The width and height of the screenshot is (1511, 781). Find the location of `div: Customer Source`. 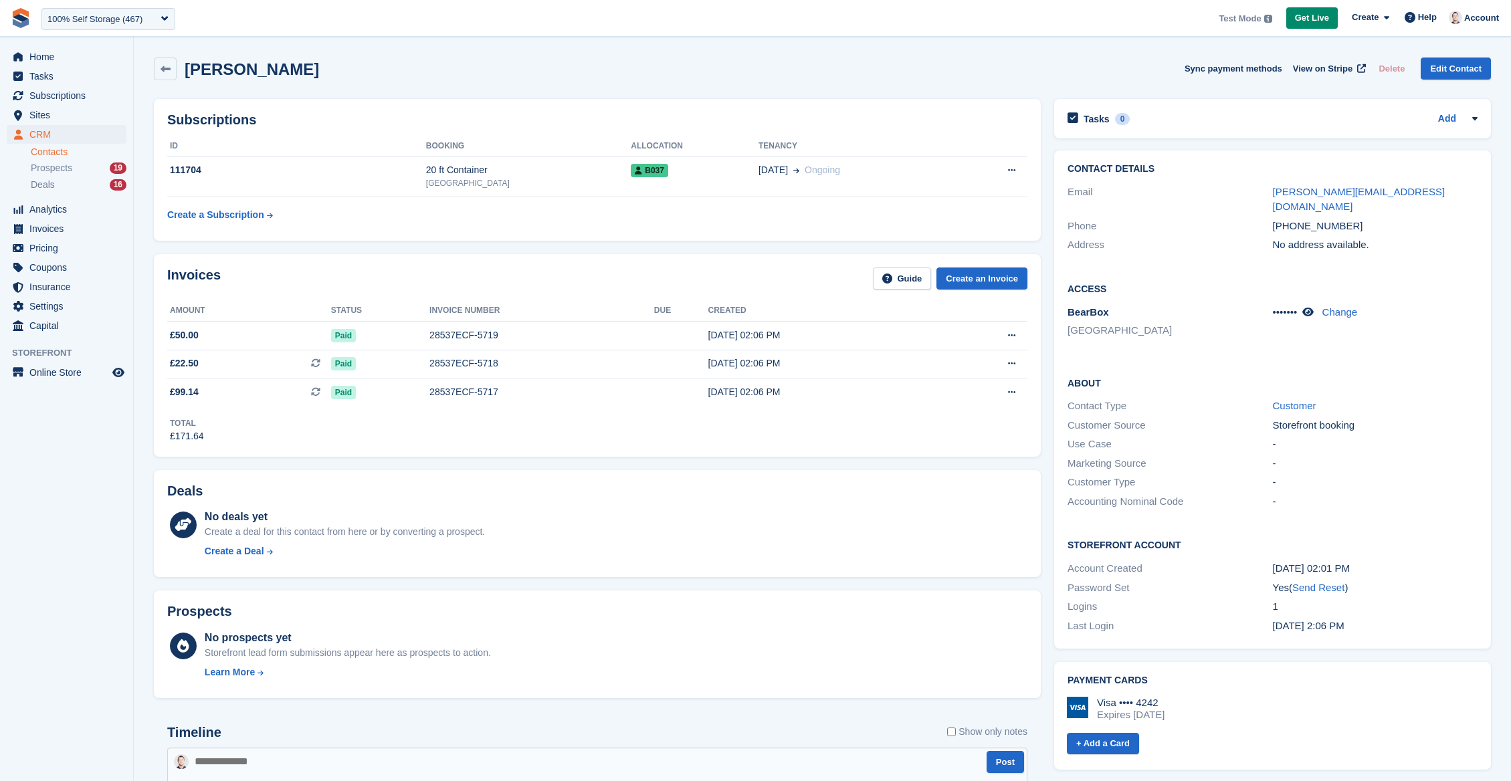

div: Customer Source is located at coordinates (1170, 426).